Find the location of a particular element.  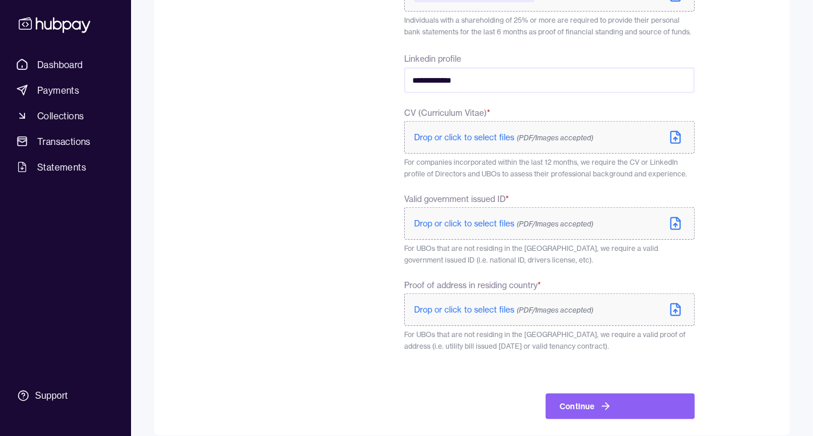

label: Linkedin profile is located at coordinates (433, 59).